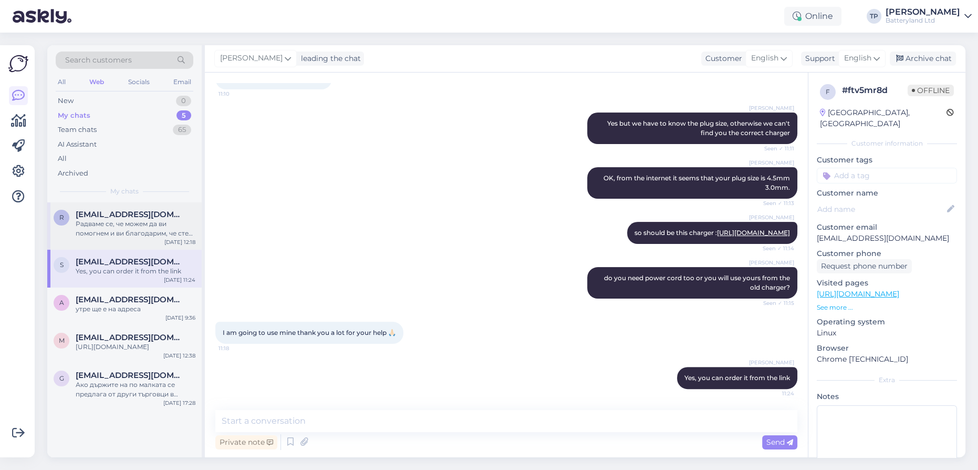 The height and width of the screenshot is (470, 978). What do you see at coordinates (61, 302) in the screenshot?
I see `span: a` at bounding box center [61, 302].